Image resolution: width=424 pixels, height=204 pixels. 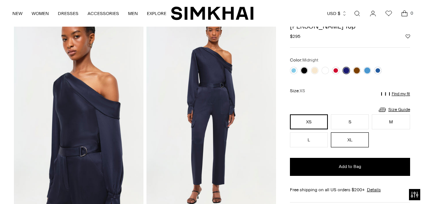 I want to click on a: EXPLORE, so click(x=157, y=14).